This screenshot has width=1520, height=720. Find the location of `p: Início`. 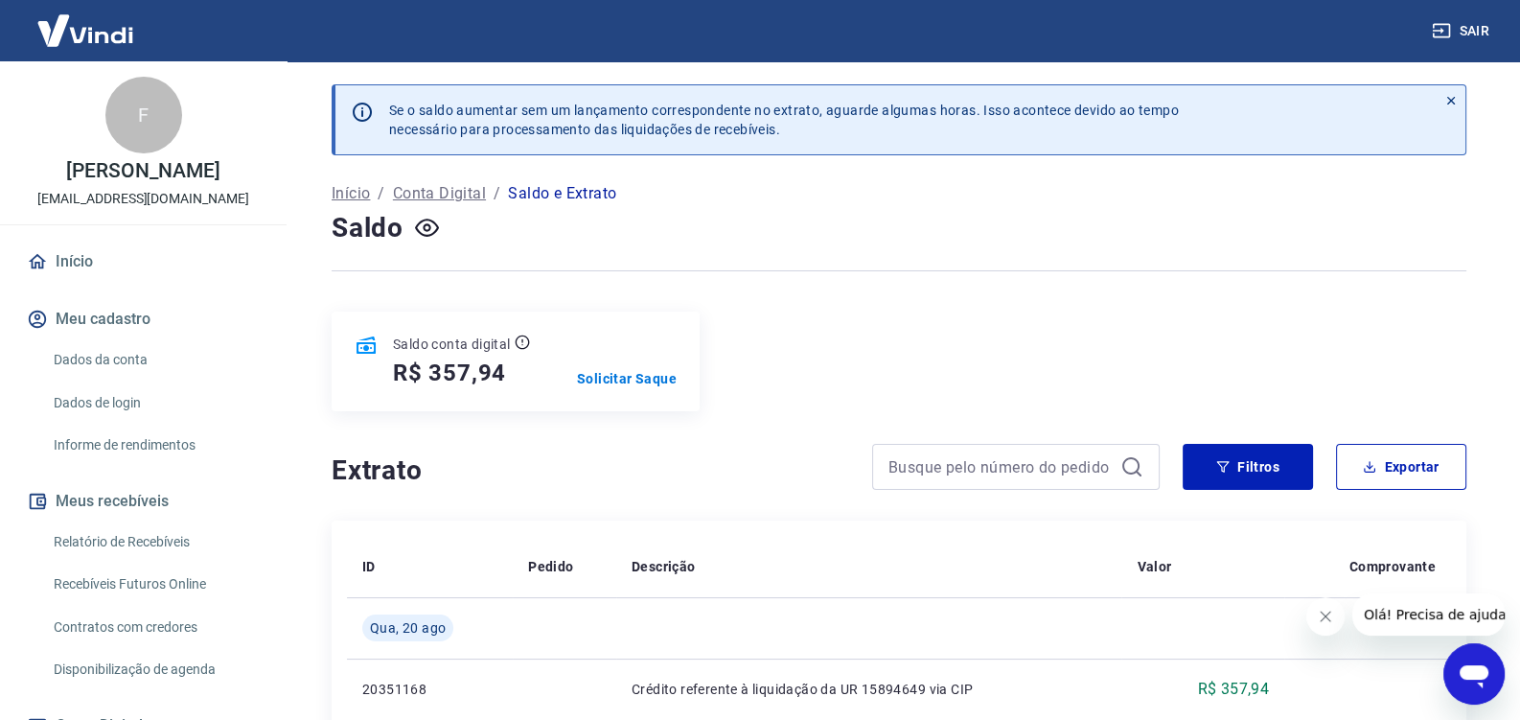

p: Início is located at coordinates (351, 194).